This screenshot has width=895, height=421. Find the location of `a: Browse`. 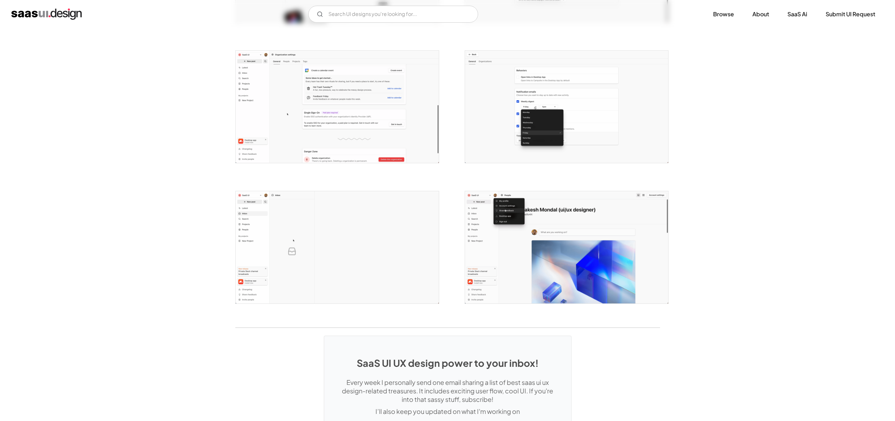

a: Browse is located at coordinates (724, 14).